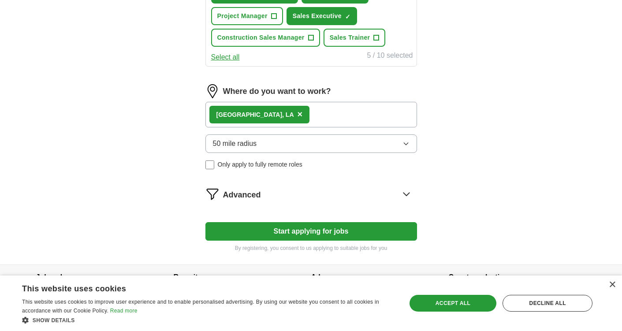 The image size is (622, 331). I want to click on span: Construction Sales Manager, so click(261, 37).